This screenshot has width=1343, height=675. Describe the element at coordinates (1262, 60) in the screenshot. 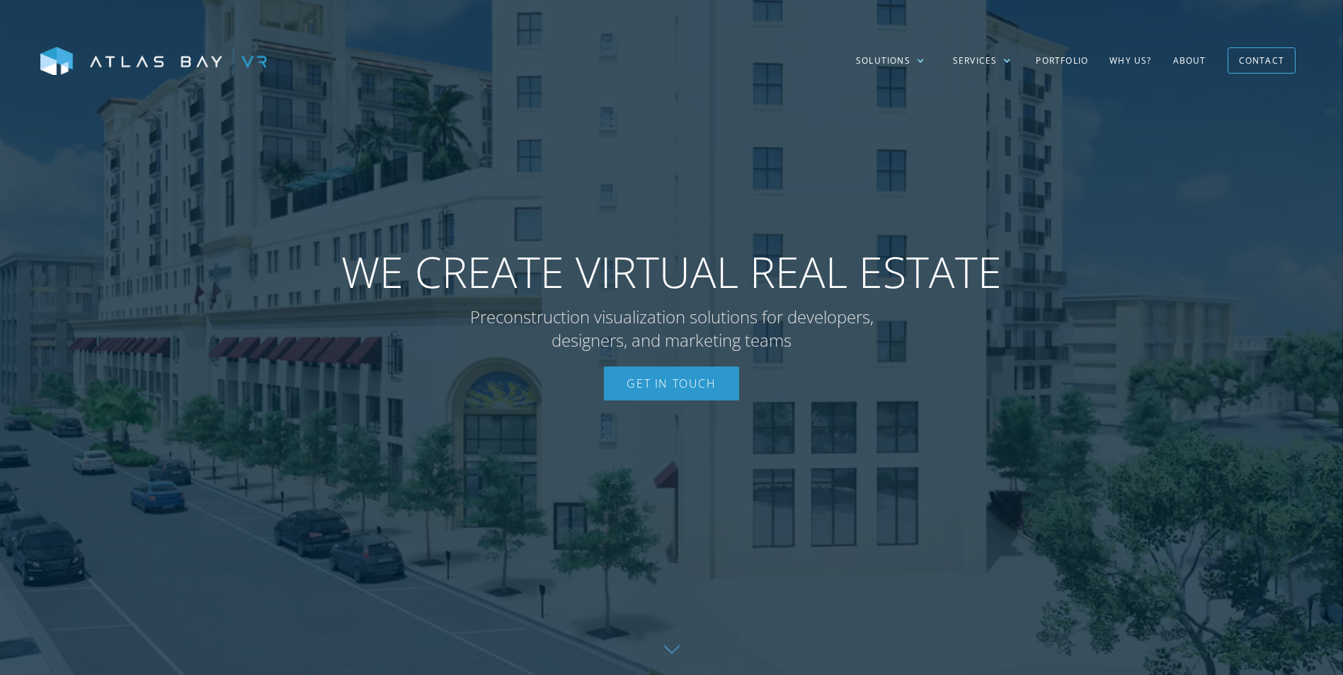

I see `a: Contact` at that location.